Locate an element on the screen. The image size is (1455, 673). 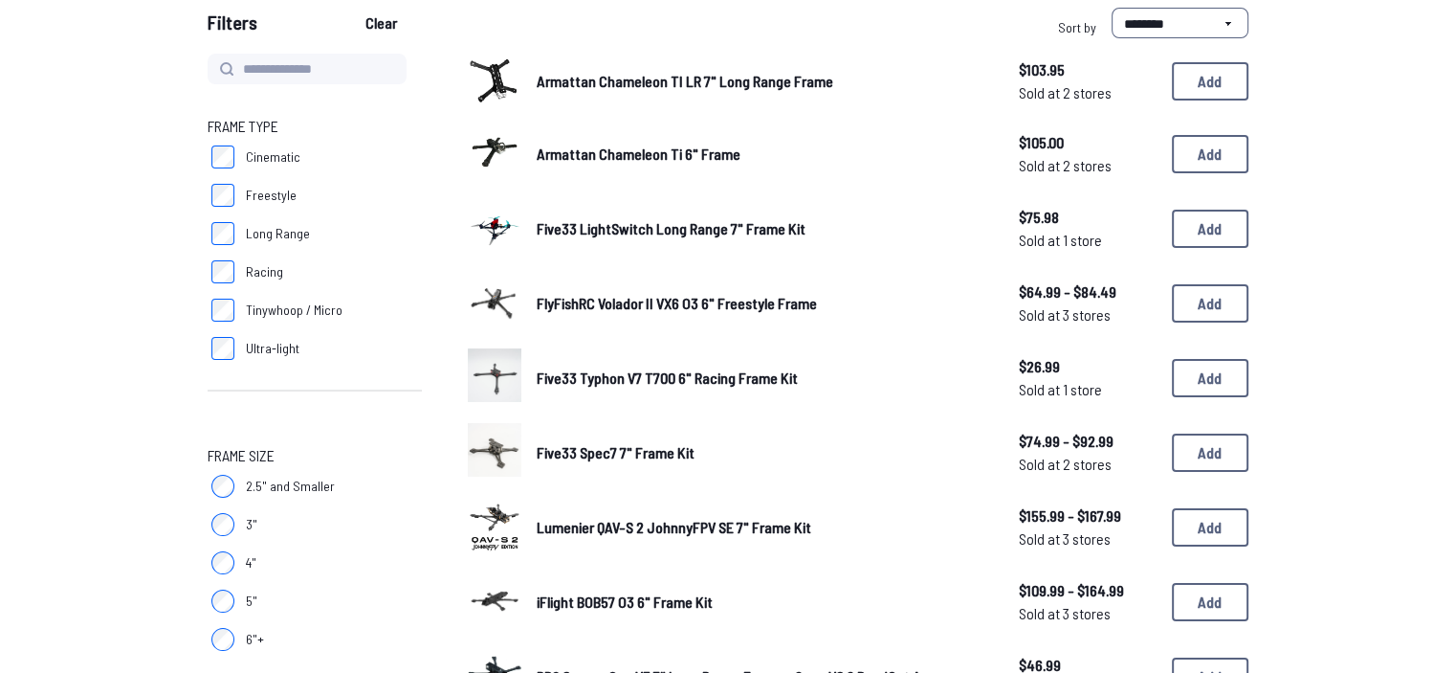
input: Long Range is located at coordinates (223, 233).